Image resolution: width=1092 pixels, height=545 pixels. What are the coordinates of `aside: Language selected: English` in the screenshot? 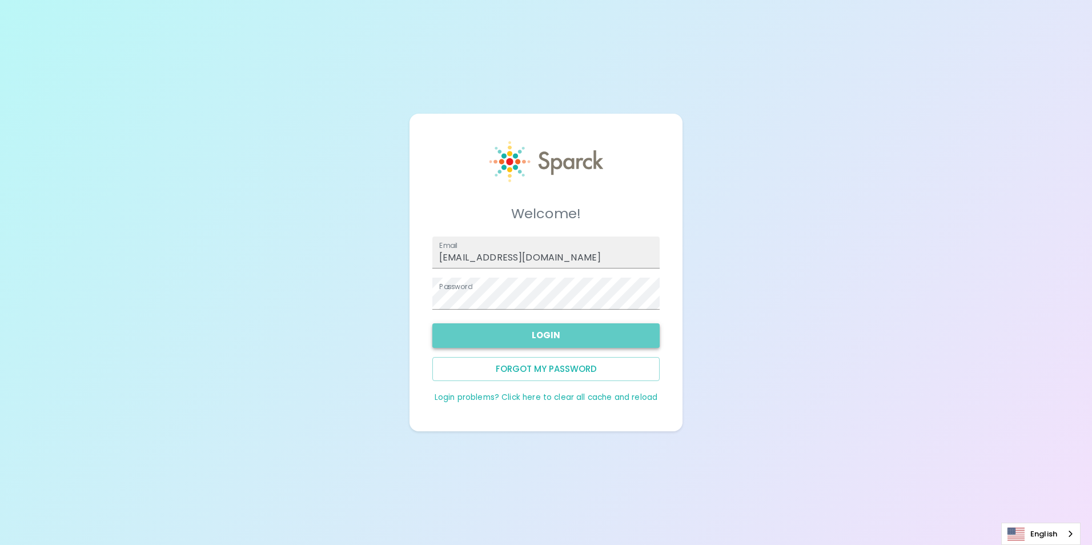 It's located at (1041, 533).